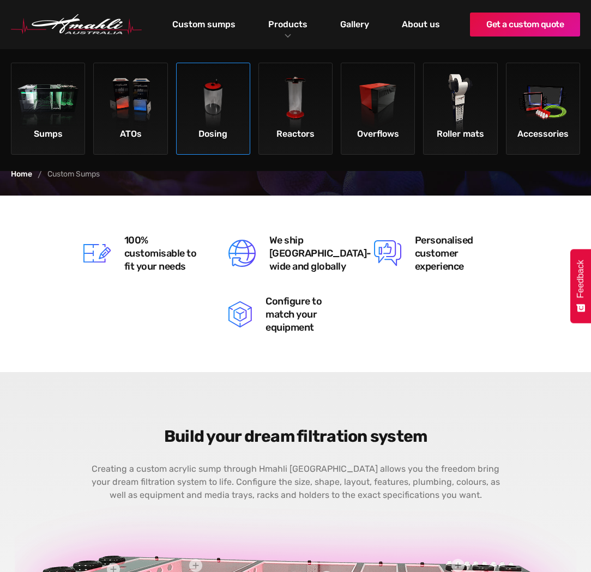  I want to click on a: Gallery, so click(354, 25).